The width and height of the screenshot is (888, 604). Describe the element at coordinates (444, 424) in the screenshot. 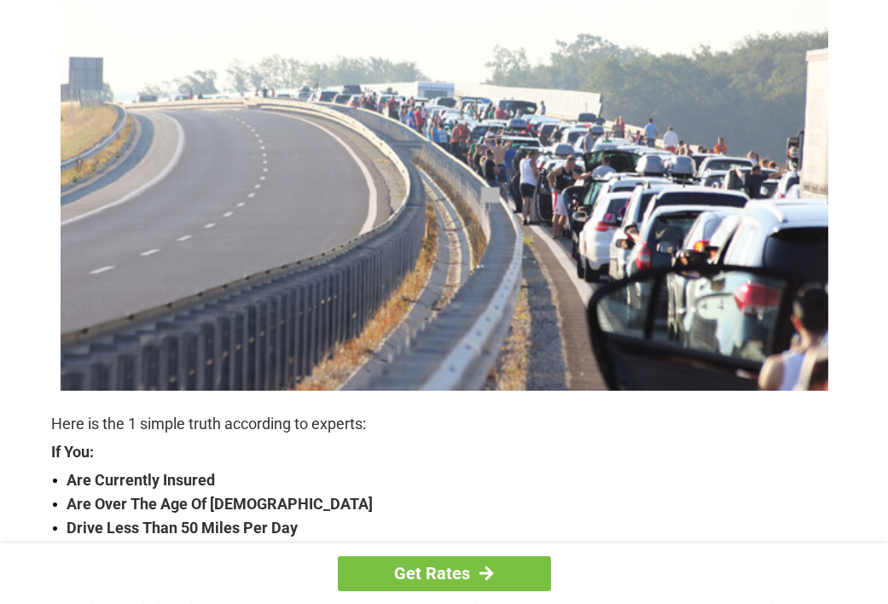

I see `p: Here is the 1 simple truth according to experts:` at that location.